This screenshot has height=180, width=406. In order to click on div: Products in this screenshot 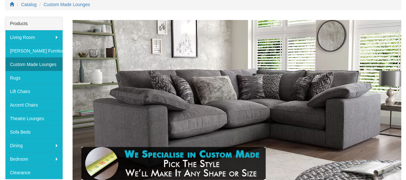, I will do `click(34, 23)`.